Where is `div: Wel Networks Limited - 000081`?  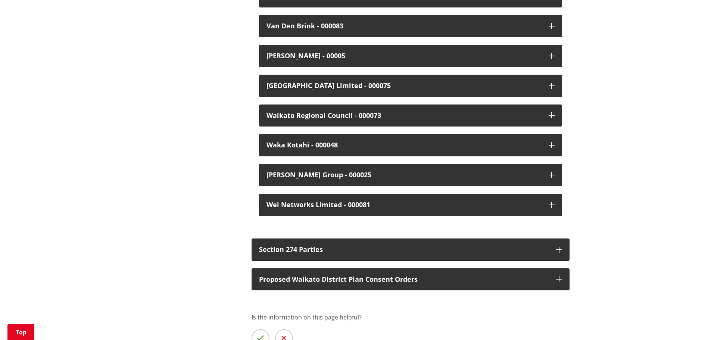
div: Wel Networks Limited - 000081 is located at coordinates (404, 205).